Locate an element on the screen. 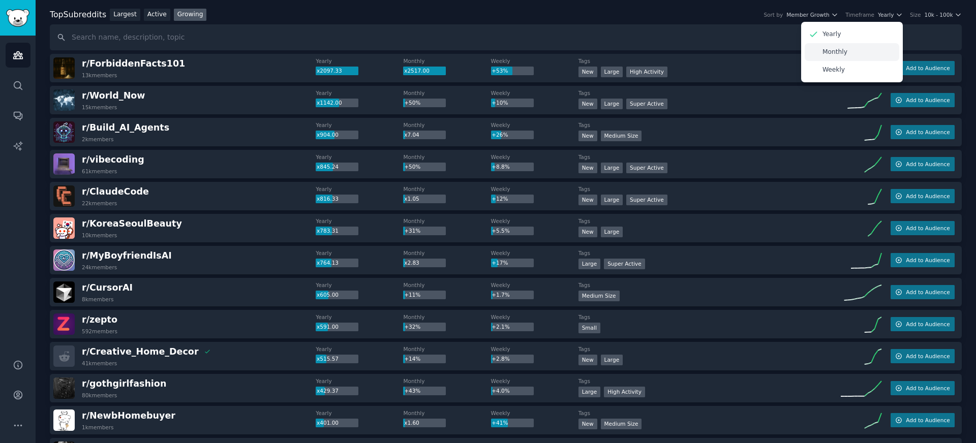 The width and height of the screenshot is (976, 443). div: 22k members is located at coordinates (99, 203).